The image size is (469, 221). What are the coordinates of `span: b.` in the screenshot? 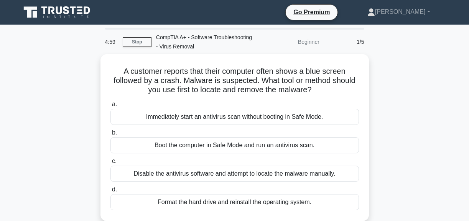 It's located at (114, 132).